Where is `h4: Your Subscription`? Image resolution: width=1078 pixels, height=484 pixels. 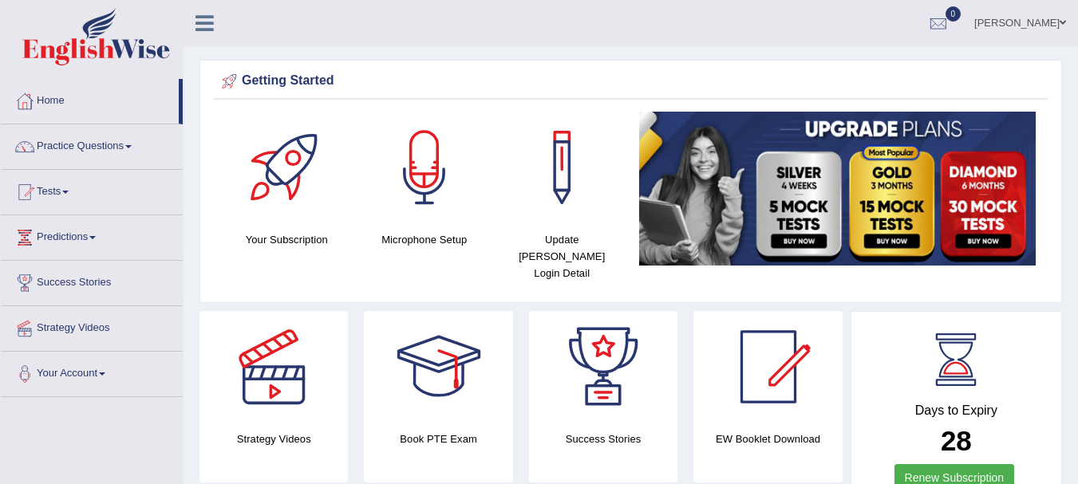
h4: Your Subscription is located at coordinates (286, 239).